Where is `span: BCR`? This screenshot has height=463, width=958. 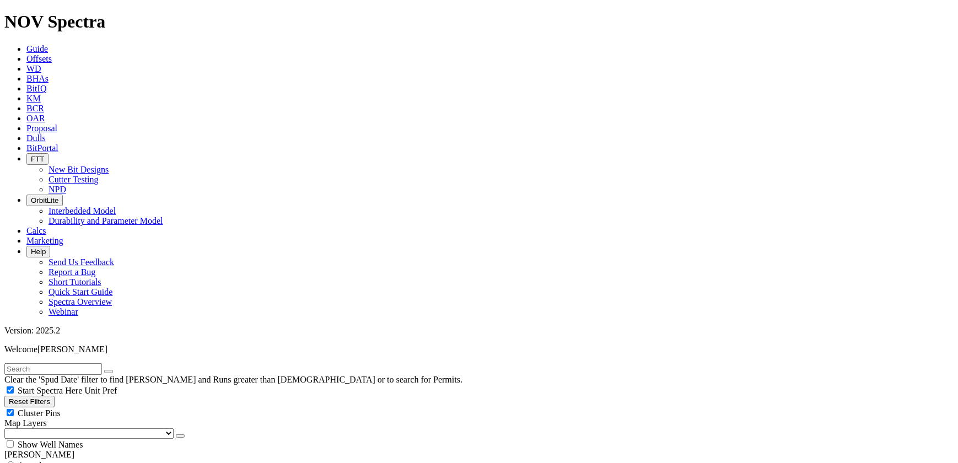 span: BCR is located at coordinates (35, 108).